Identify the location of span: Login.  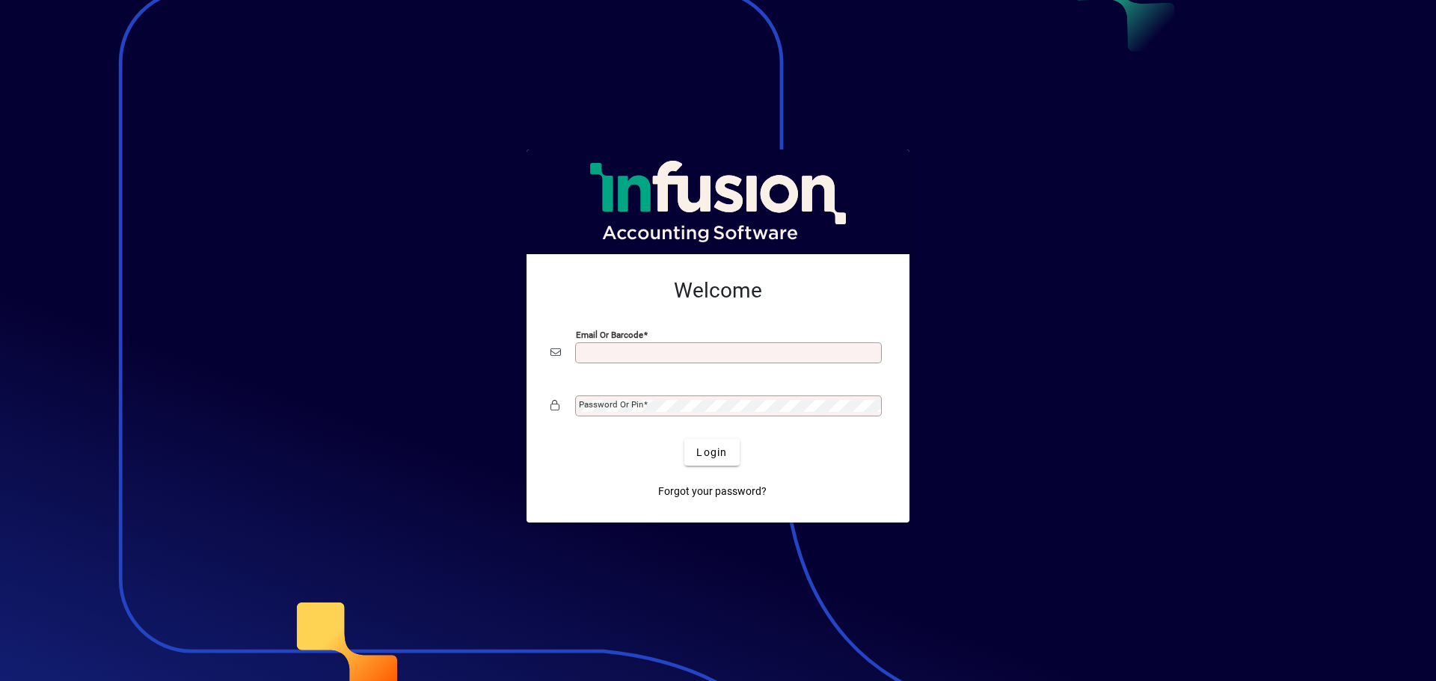
(711, 452).